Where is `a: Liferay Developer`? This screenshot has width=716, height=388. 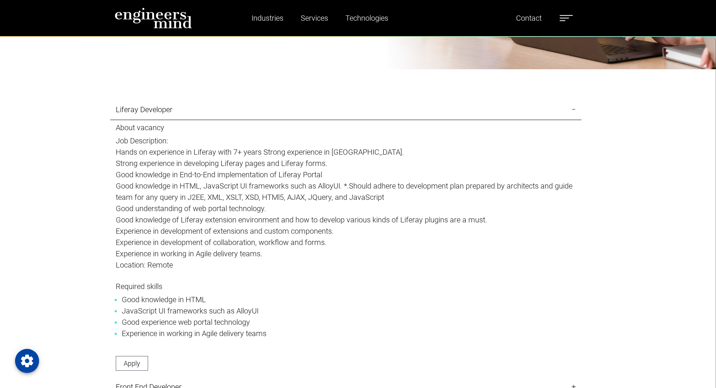
a: Liferay Developer is located at coordinates (346, 109).